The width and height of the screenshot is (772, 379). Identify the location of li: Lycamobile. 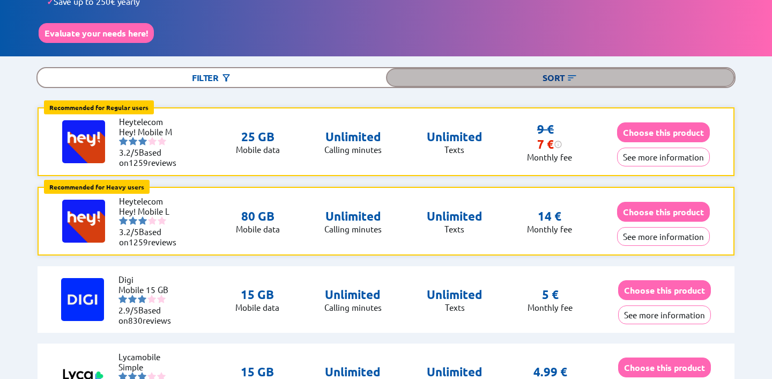
(151, 356).